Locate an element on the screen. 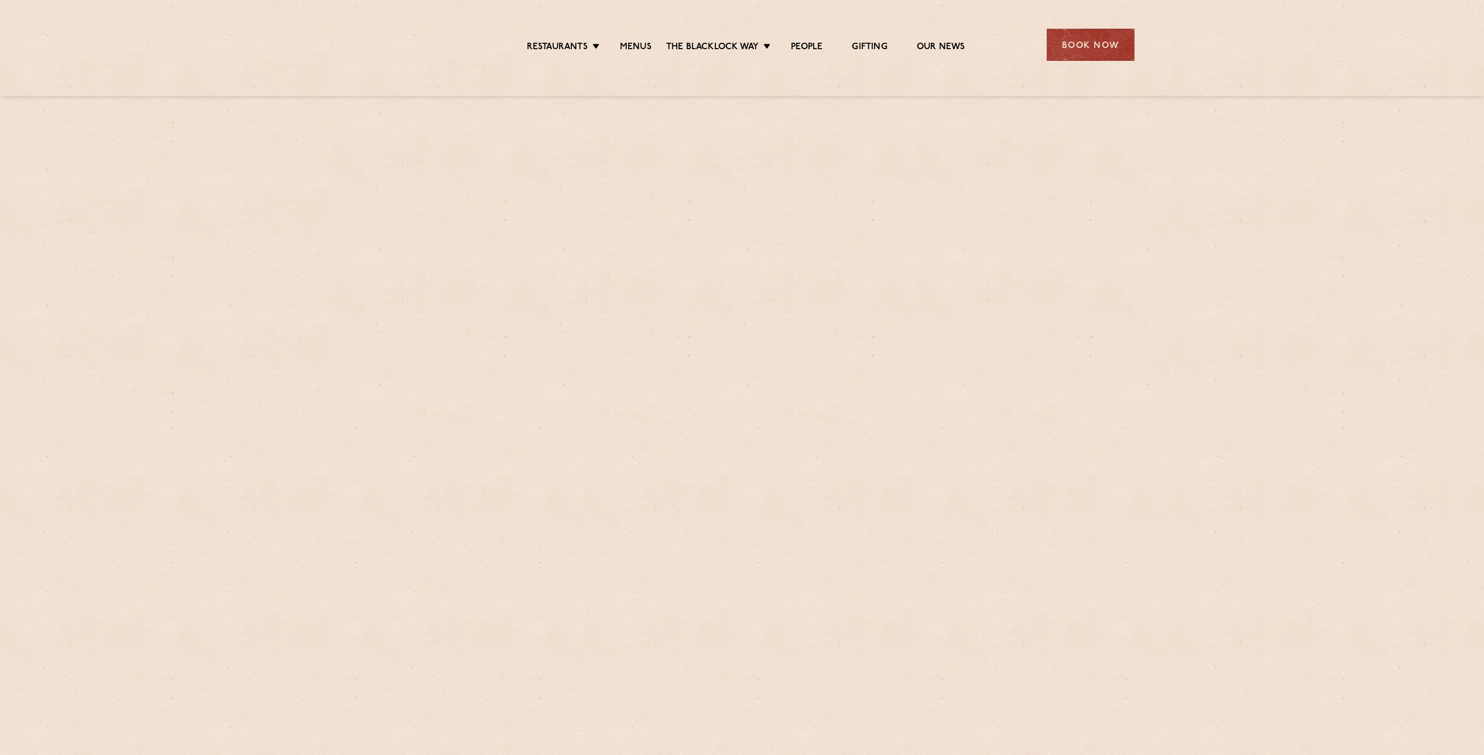 This screenshot has width=1484, height=755. a: Gifting is located at coordinates (869, 48).